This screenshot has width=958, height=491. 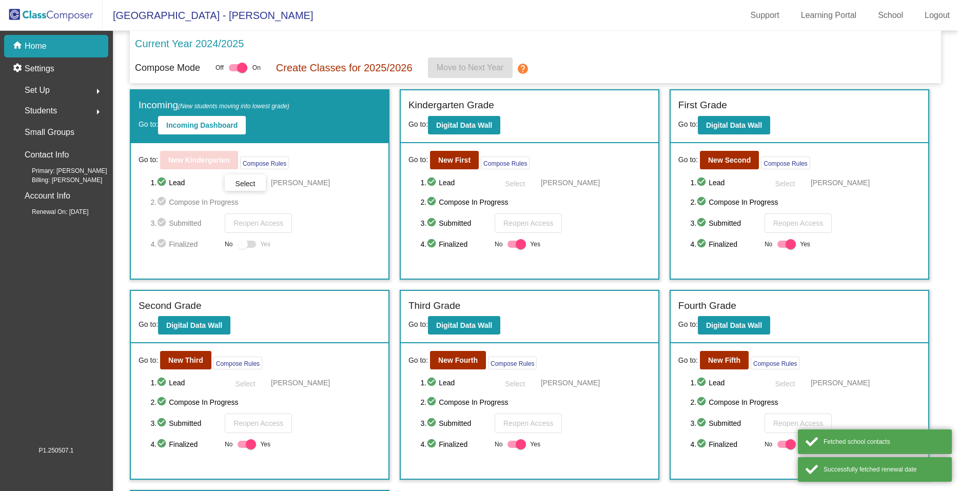 I want to click on p: Compose Mode, so click(x=167, y=68).